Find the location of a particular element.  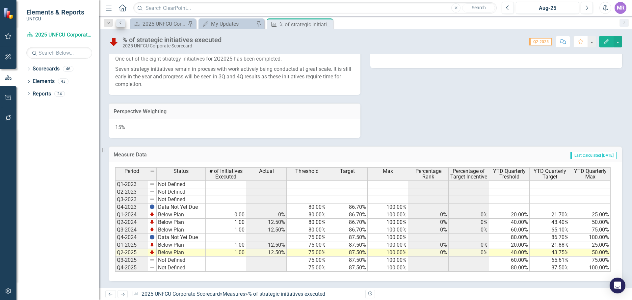

span: Search is located at coordinates (479, 8).